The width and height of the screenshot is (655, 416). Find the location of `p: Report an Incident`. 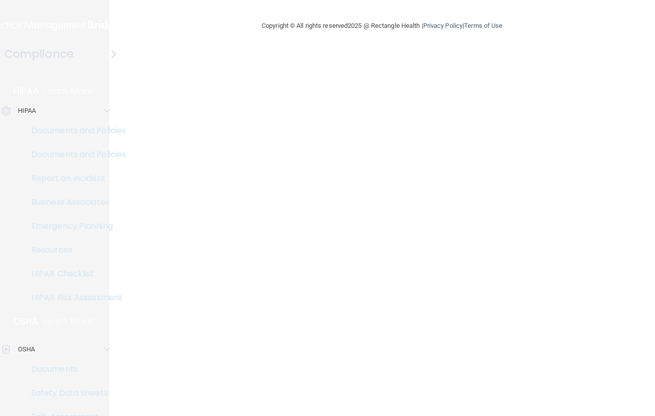

p: Report an Incident is located at coordinates (74, 178).